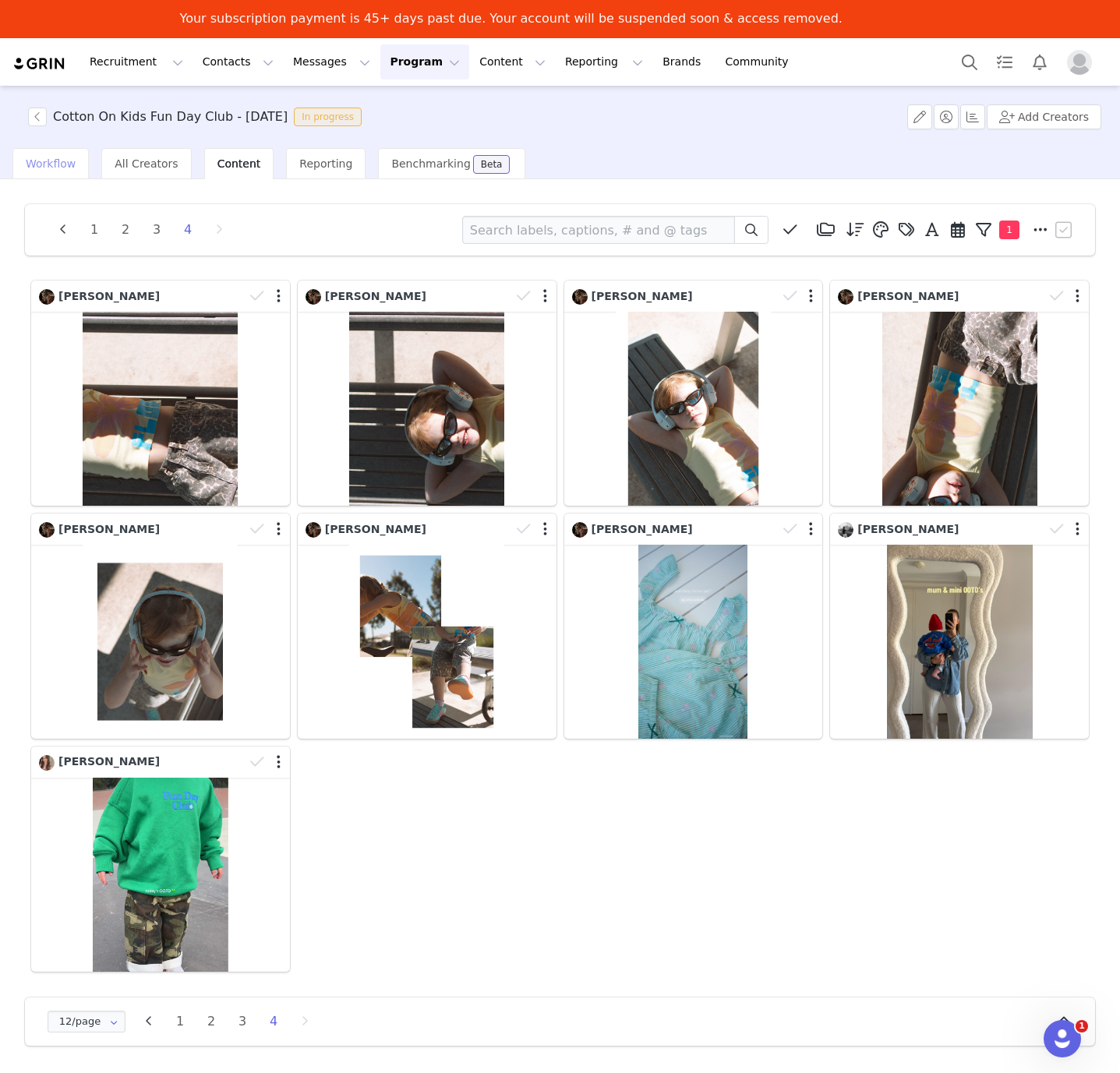 Image resolution: width=1120 pixels, height=1073 pixels. I want to click on button: Program, so click(425, 62).